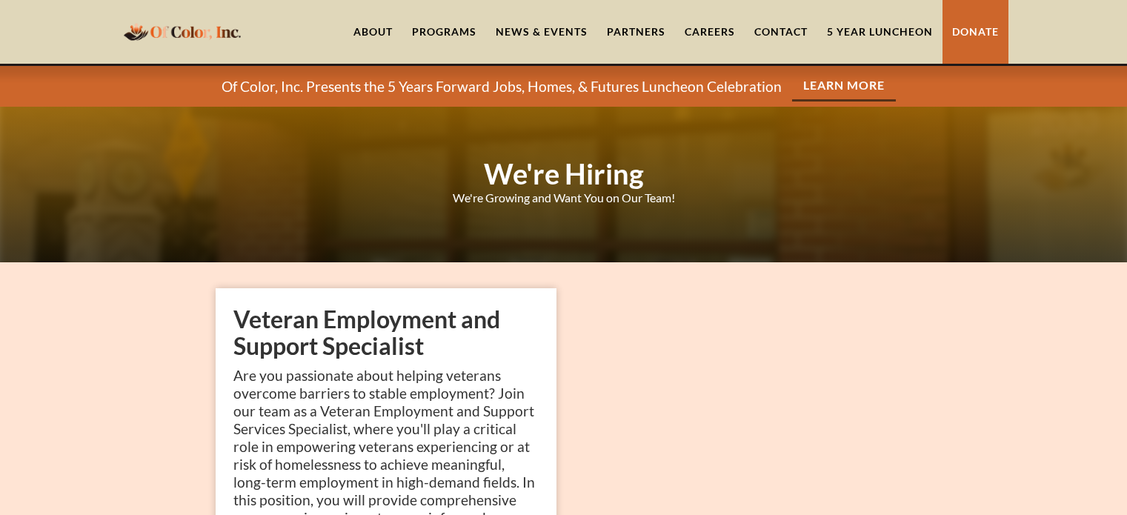  I want to click on a: Learn More, so click(844, 86).